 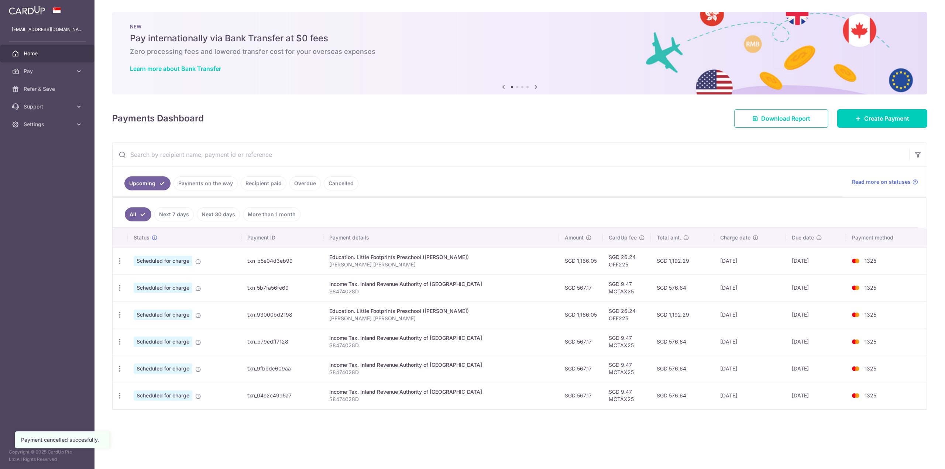 What do you see at coordinates (282, 238) in the screenshot?
I see `th: Payment ID` at bounding box center [282, 238].